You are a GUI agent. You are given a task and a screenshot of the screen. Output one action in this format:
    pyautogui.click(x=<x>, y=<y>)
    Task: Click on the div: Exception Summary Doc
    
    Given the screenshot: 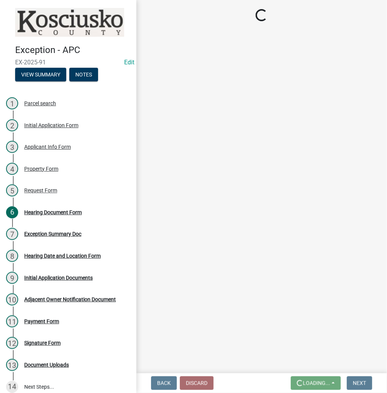 What is the action you would take?
    pyautogui.click(x=53, y=234)
    